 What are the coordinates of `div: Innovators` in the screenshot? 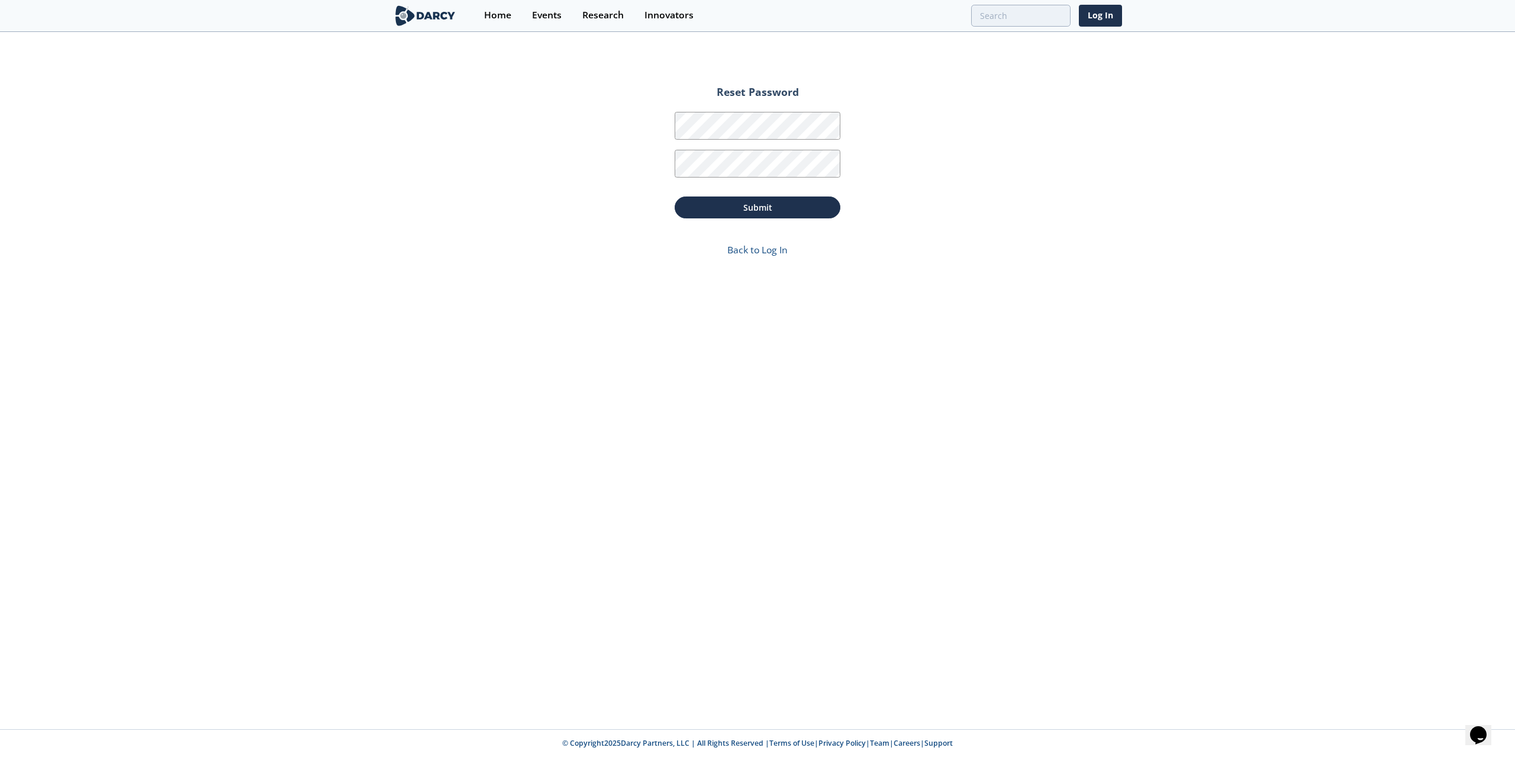 It's located at (669, 15).